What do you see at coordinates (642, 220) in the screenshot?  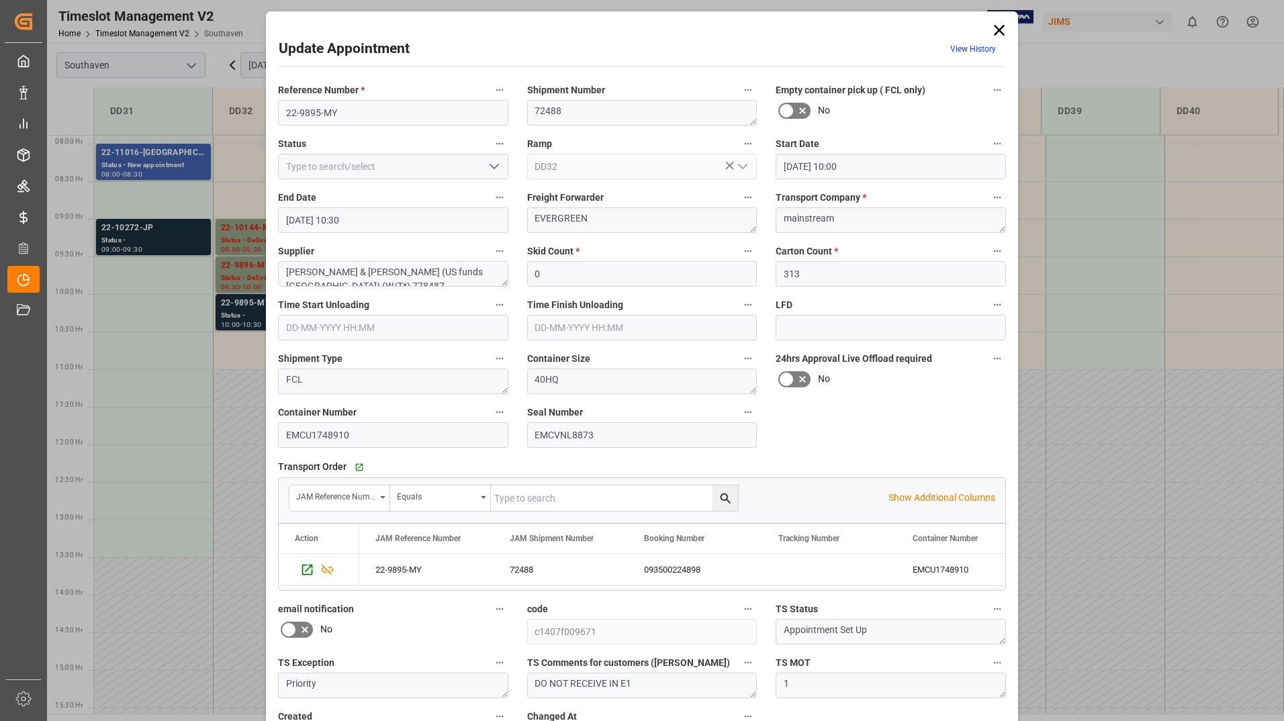 I see `textarea: EVERGREEN` at bounding box center [642, 220].